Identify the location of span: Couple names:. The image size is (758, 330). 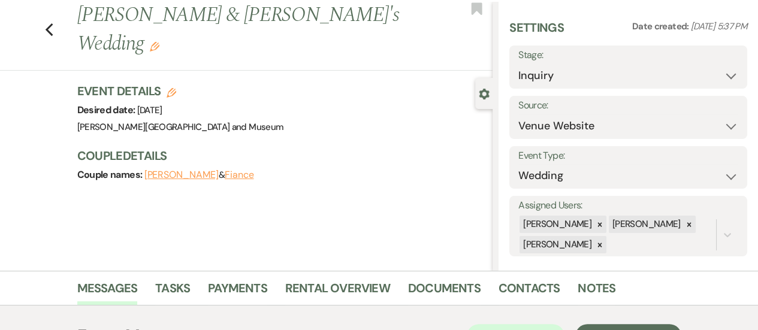
(111, 174).